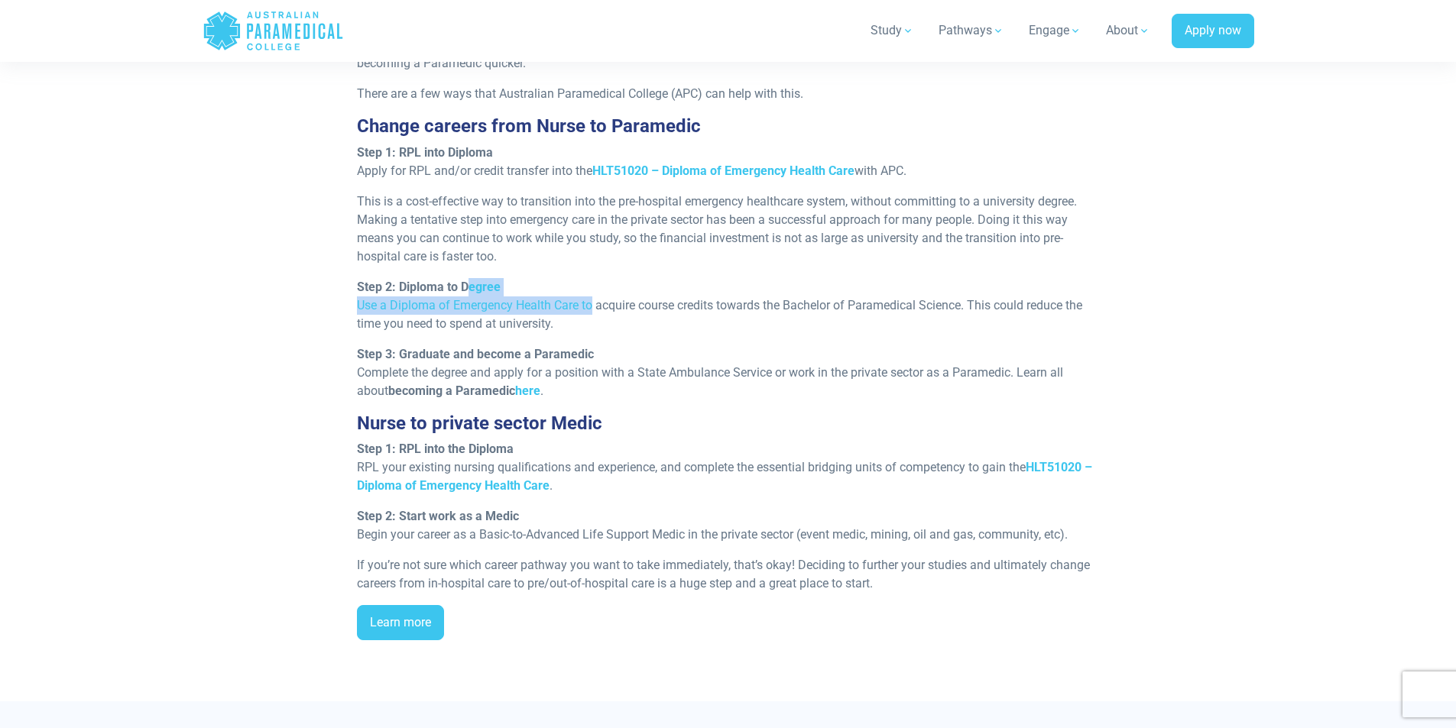 The image size is (1456, 728). Describe the element at coordinates (728, 306) in the screenshot. I see `p: Use a Diploma of Emergency Health Care to acquire course credits towards the Bachelor of Paramedi...` at that location.